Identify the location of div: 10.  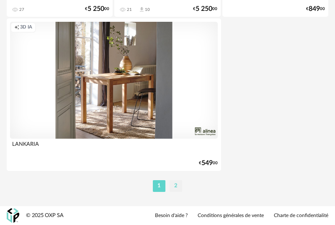
(147, 10).